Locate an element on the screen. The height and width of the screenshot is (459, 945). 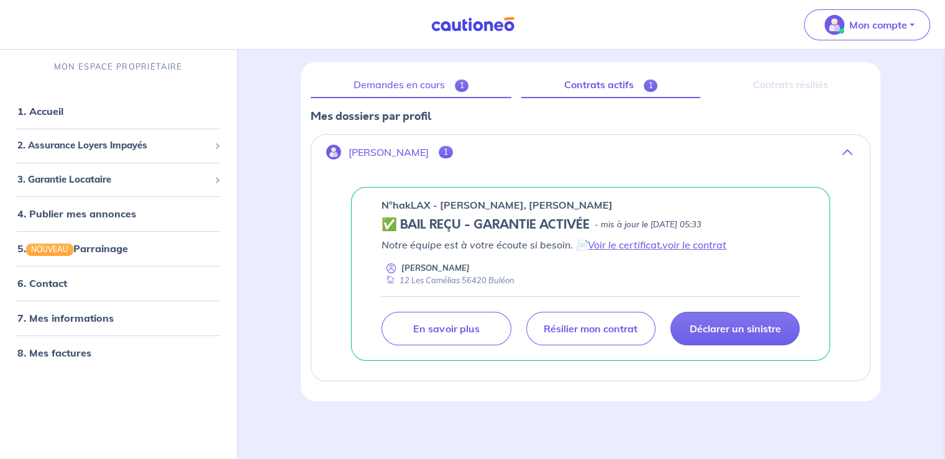
a: 8. Mes factures is located at coordinates (54, 353).